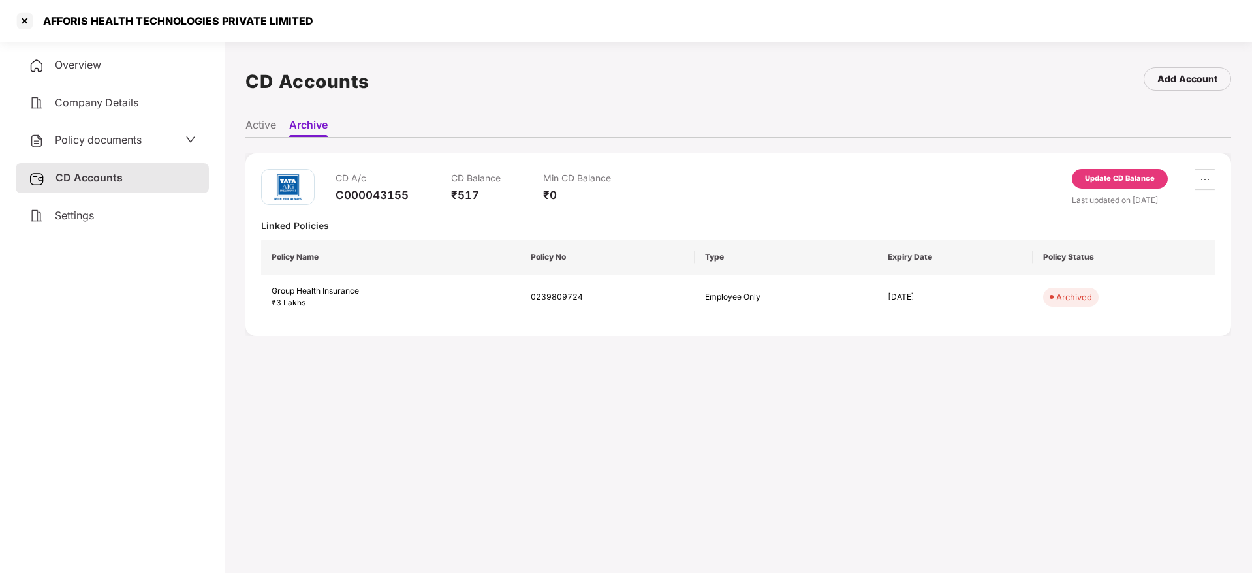 This screenshot has width=1252, height=573. Describe the element at coordinates (288, 187) in the screenshot. I see `img: tatag.png` at that location.